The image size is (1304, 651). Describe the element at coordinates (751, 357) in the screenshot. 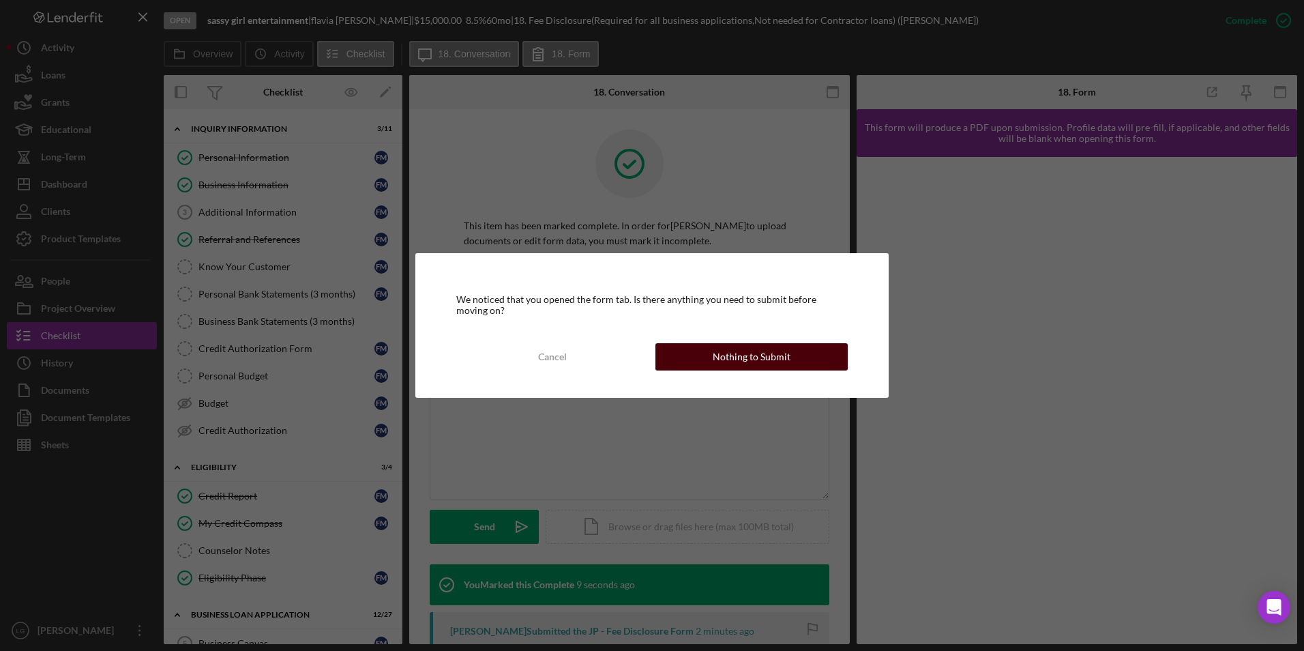

I see `button: Nothing to Submit` at that location.